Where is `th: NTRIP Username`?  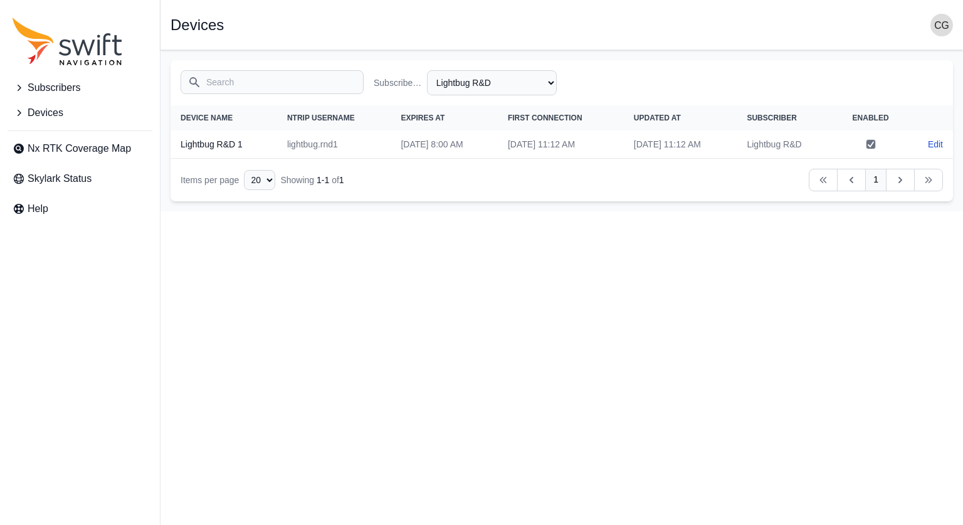
th: NTRIP Username is located at coordinates (334, 118).